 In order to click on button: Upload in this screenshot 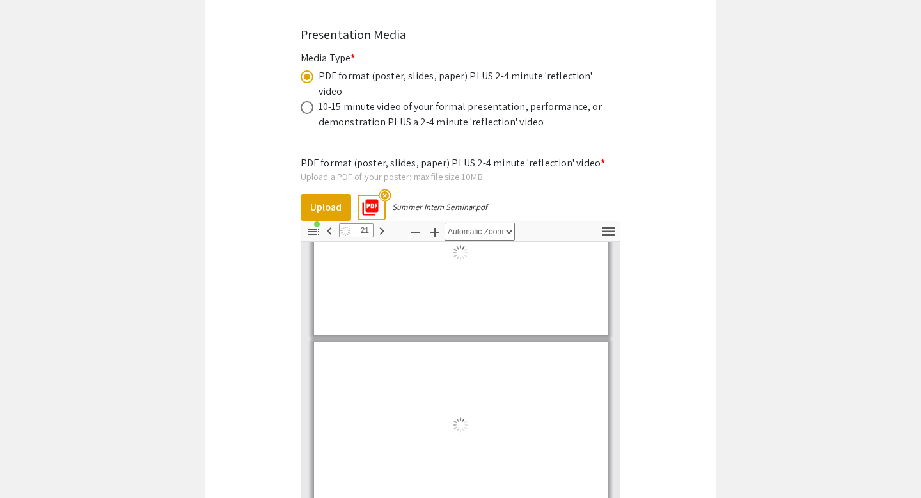, I will do `click(326, 207)`.